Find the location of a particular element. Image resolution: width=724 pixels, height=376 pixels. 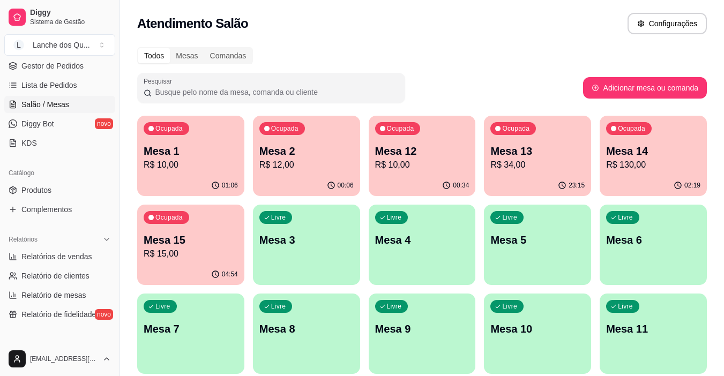

p: Mesa 11 is located at coordinates (653, 329).